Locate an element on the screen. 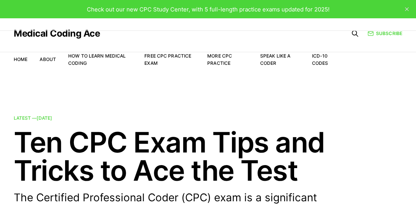  a: Medical Coding Ace is located at coordinates (57, 33).